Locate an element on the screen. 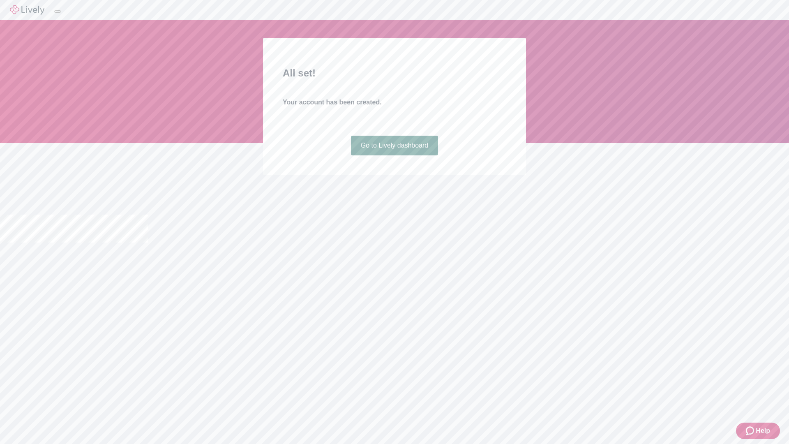  button: Log out is located at coordinates (58, 12).